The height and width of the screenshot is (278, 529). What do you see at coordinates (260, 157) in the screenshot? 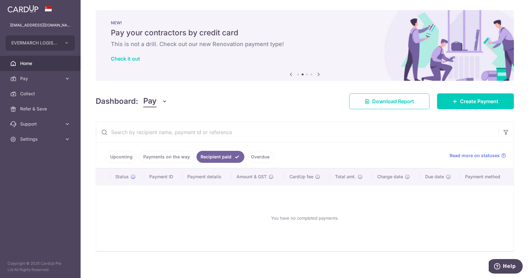
I see `a: Overdue` at bounding box center [260, 157].